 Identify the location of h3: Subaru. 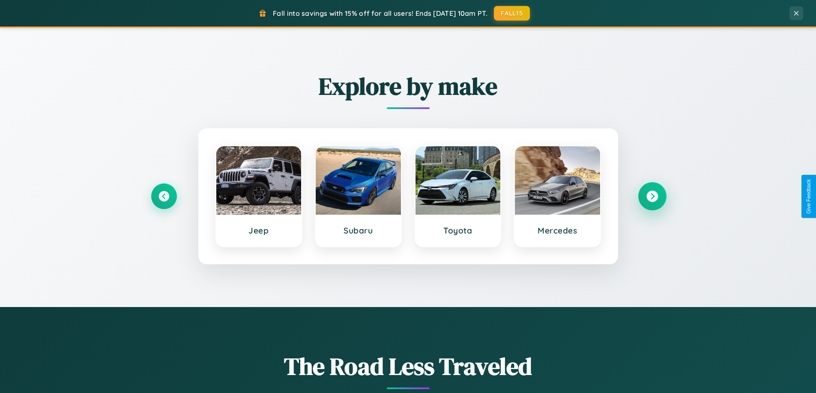
(358, 231).